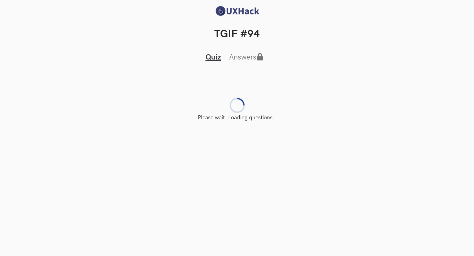 This screenshot has width=474, height=256. I want to click on button: Answers, so click(248, 57).